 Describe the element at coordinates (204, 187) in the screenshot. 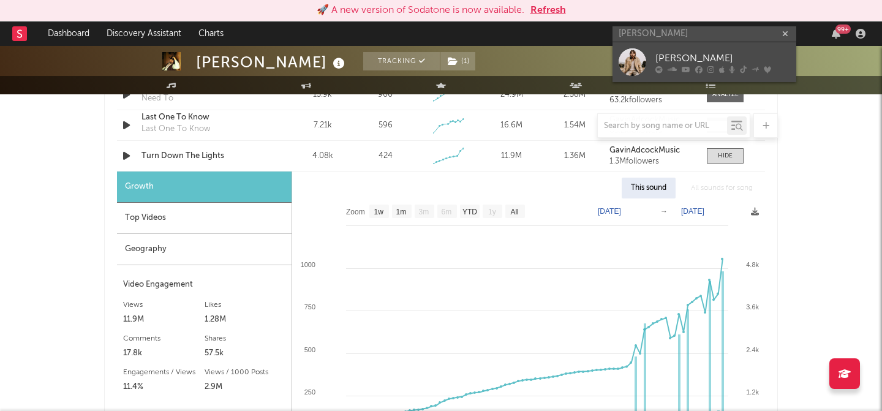

I see `div: Growth` at that location.